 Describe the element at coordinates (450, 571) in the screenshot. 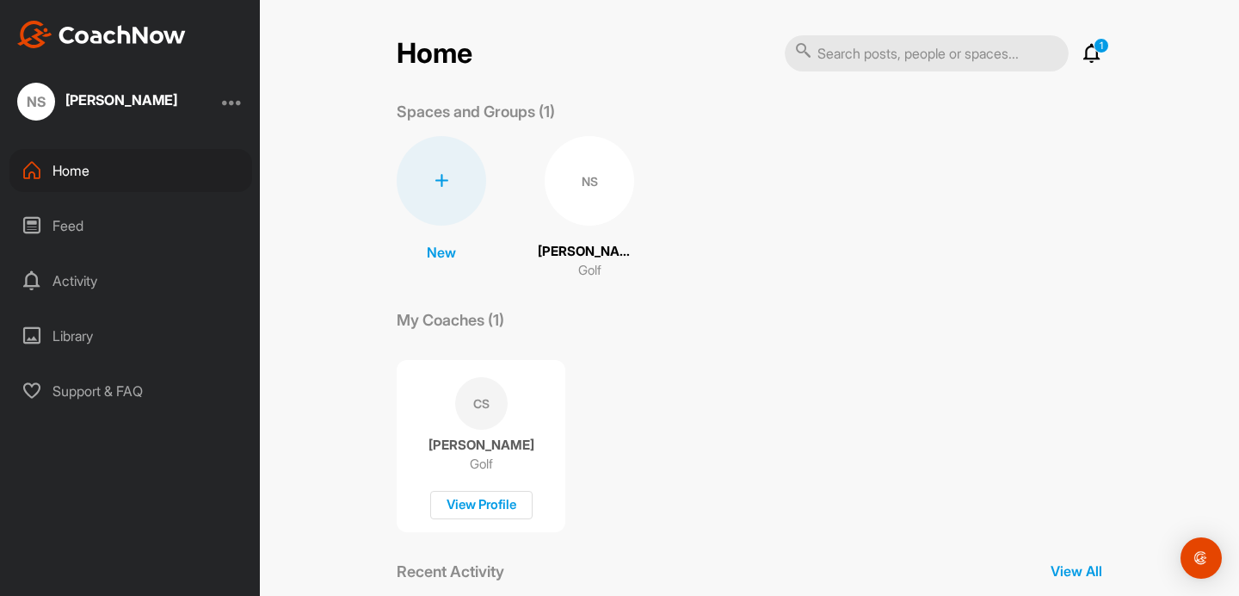

I see `p: Recent Activity` at that location.